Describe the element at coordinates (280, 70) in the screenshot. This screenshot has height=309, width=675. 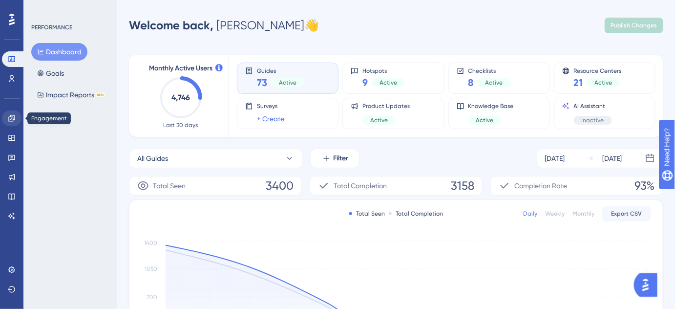
I see `span: Guides` at that location.